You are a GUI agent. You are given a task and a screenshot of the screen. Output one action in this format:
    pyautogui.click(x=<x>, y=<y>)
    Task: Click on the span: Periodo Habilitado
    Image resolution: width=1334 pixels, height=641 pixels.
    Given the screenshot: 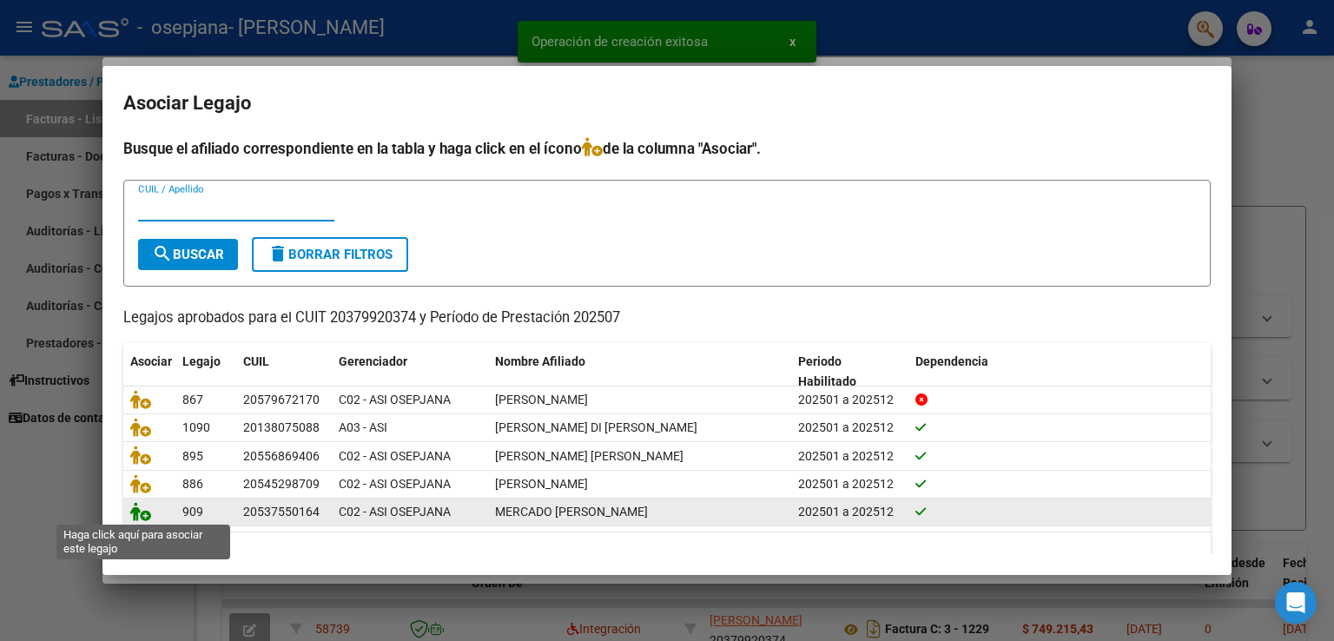 What is the action you would take?
    pyautogui.click(x=827, y=371)
    